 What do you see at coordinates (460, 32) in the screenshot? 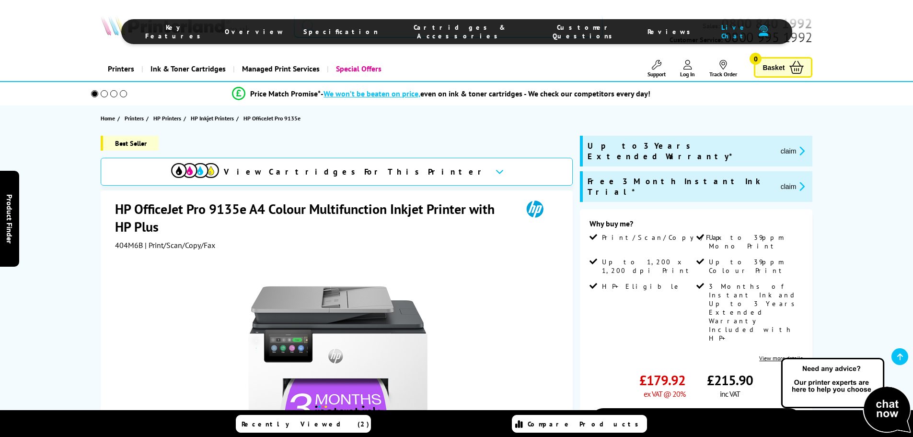
I see `span: Cartridges & Accessories` at bounding box center [460, 32].